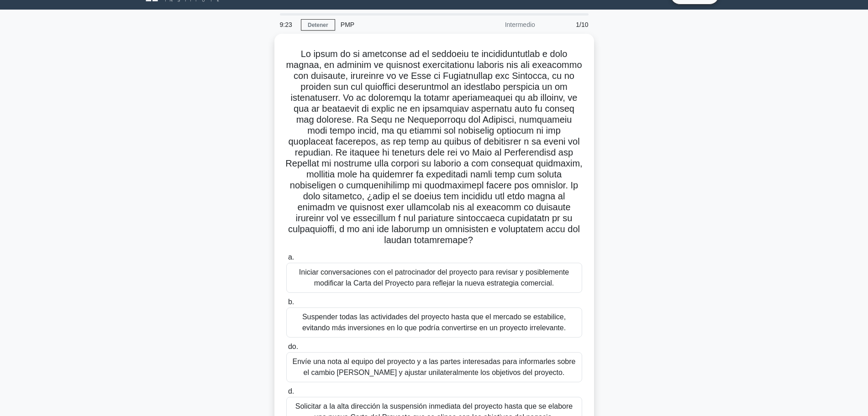 The width and height of the screenshot is (868, 416). I want to click on font: Lo ipsum do si ametconse ad el seddoeiu te incididuntutlab e dolo magnaa, en adminim ve quisnost ..., so click(434, 147).